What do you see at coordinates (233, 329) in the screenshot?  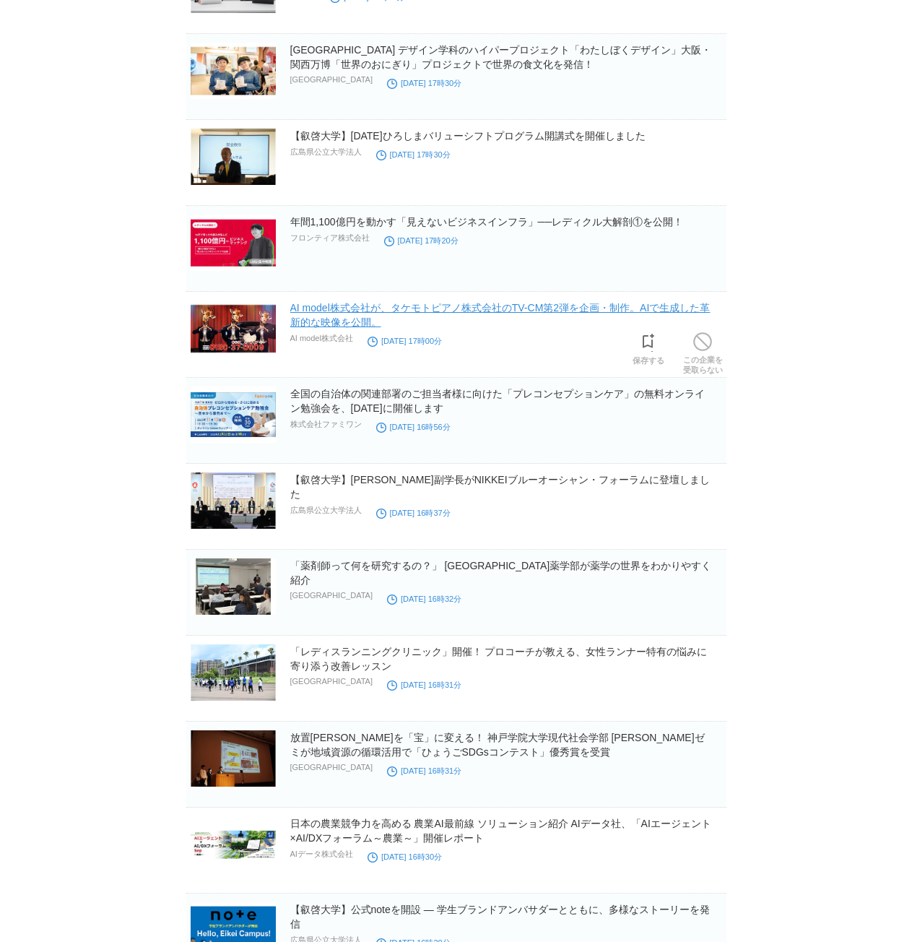 I see `img: 97252-34-e2454b77d7be68964c2f55607f40ce0b-1808x1010.png` at bounding box center [233, 329].